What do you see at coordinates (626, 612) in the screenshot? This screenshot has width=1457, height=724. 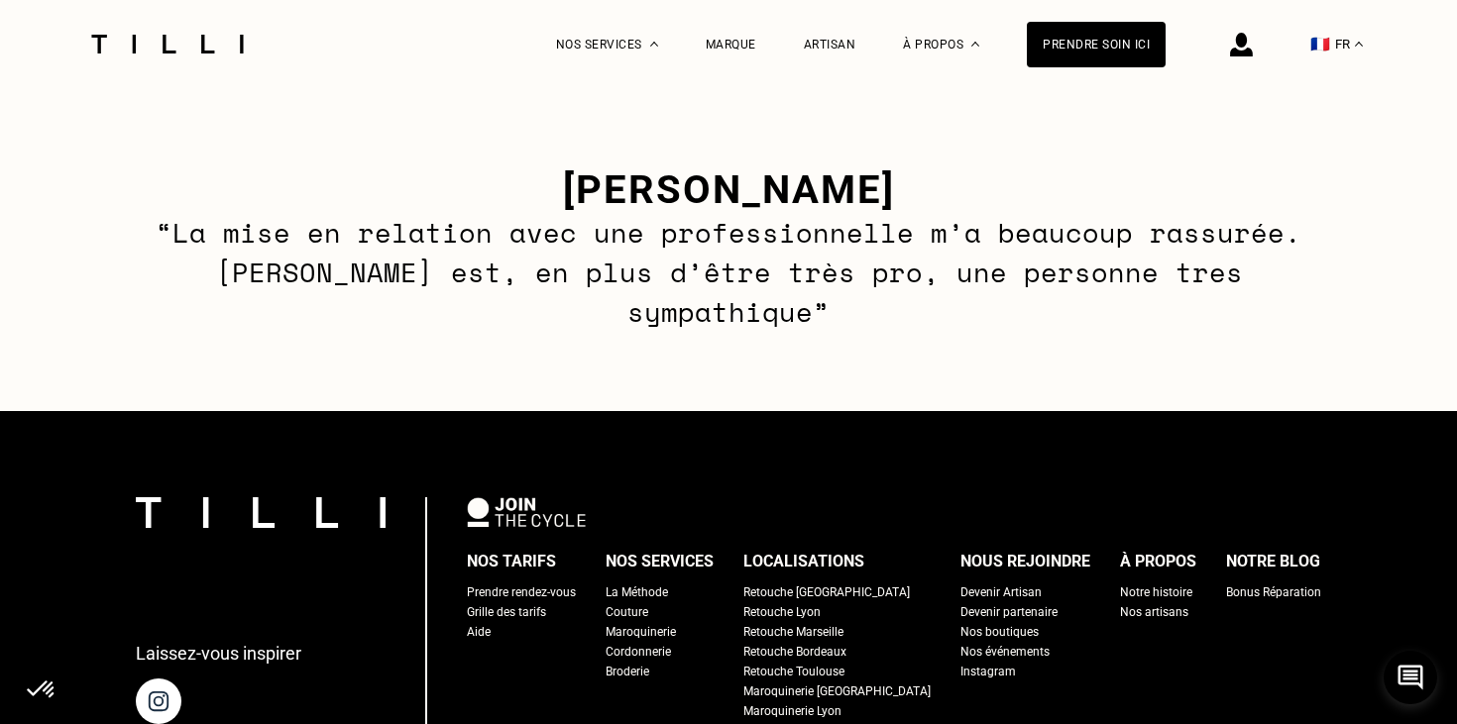 I see `a: Couture` at bounding box center [626, 612].